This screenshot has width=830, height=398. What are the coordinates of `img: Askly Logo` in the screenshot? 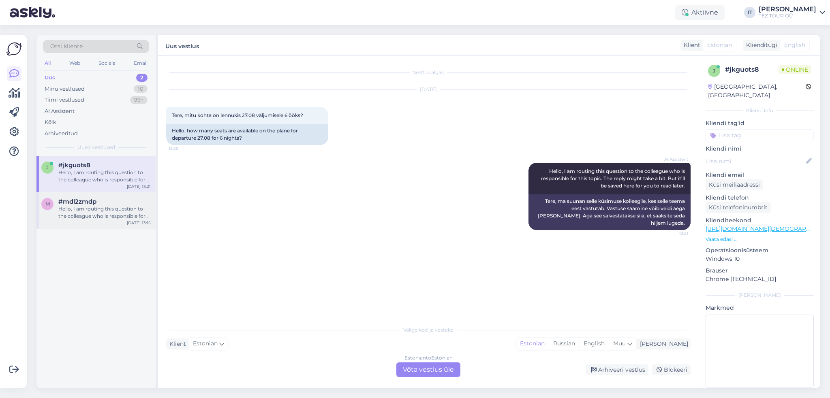 It's located at (14, 49).